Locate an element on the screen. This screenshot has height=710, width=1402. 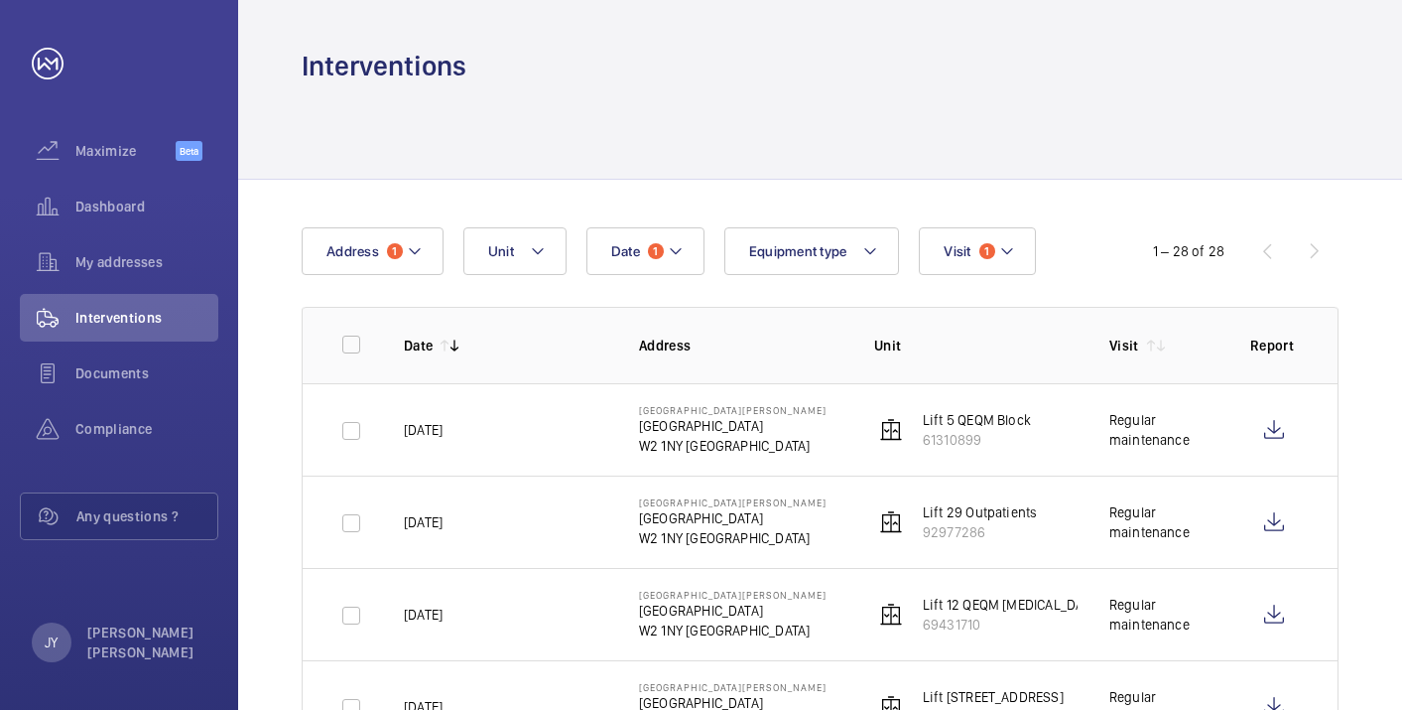
p: Unit is located at coordinates (976, 345).